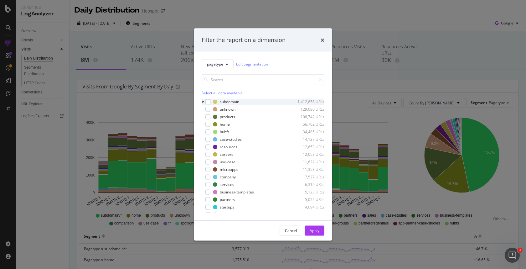  What do you see at coordinates (309, 214) in the screenshot?
I see `div: 3,995 URLs` at bounding box center [309, 214].